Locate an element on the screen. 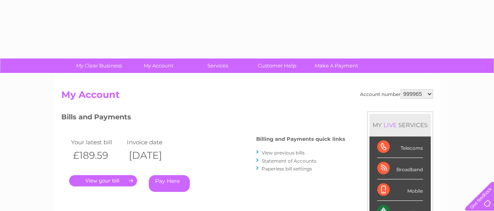 This screenshot has height=211, width=494. td: Your latest bill is located at coordinates (97, 142).